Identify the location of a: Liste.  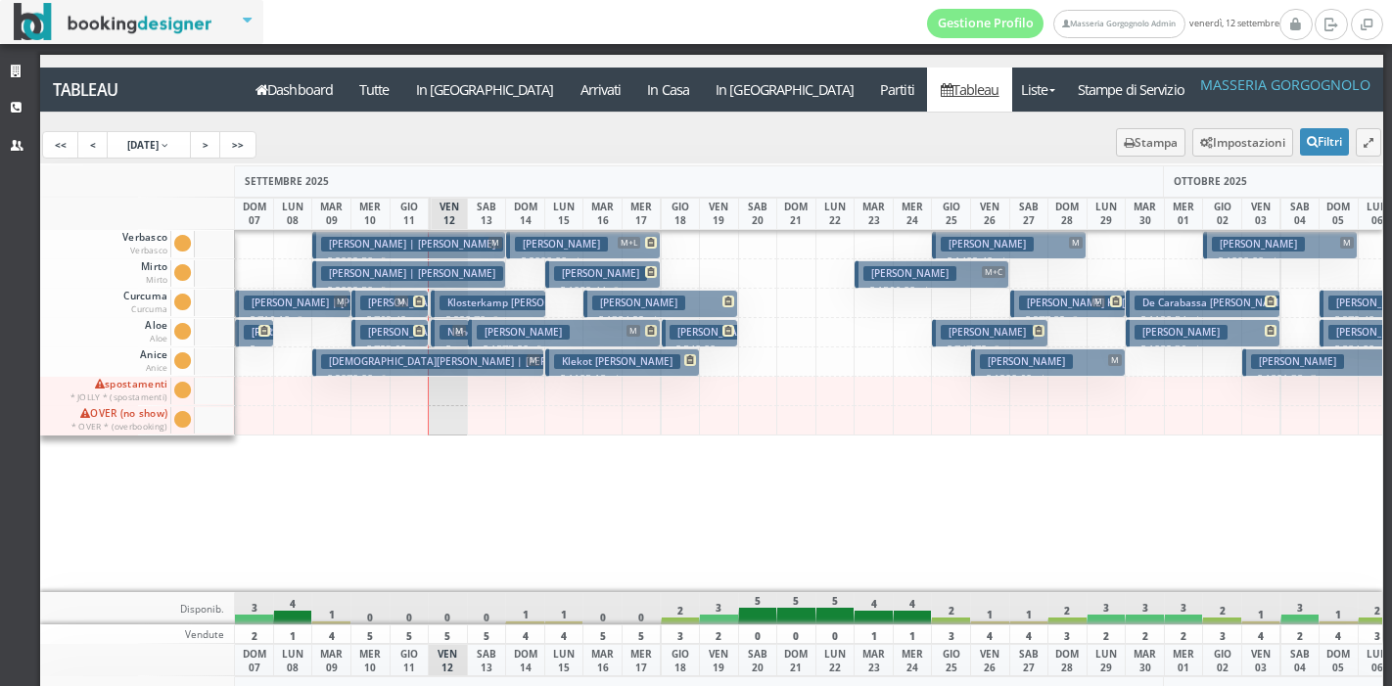
(1037, 89).